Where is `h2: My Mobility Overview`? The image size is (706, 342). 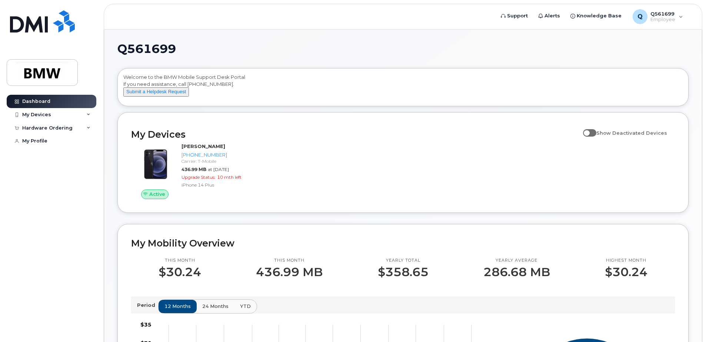
h2: My Mobility Overview is located at coordinates (403, 243).